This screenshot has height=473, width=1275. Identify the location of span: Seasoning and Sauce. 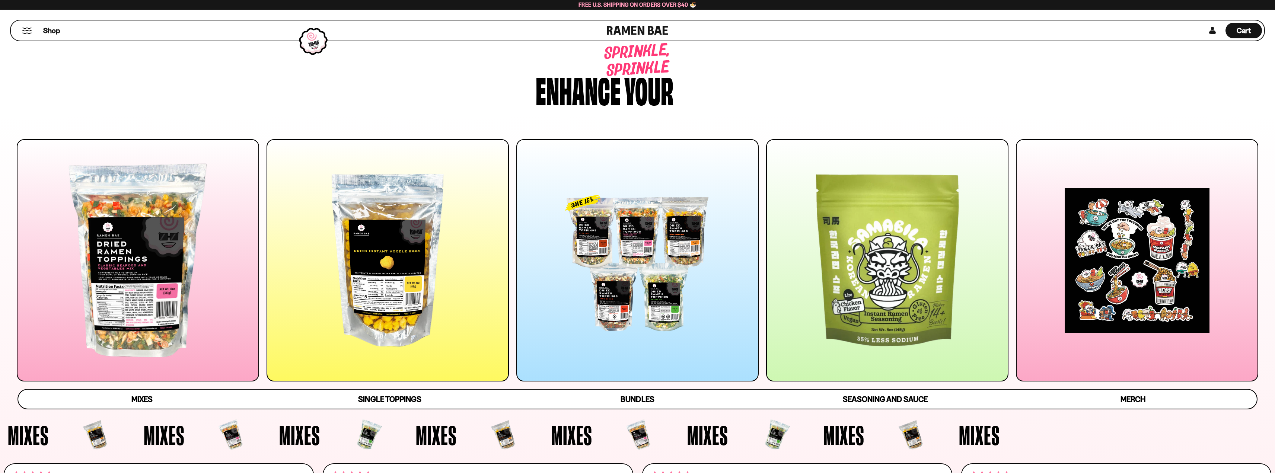
(885, 399).